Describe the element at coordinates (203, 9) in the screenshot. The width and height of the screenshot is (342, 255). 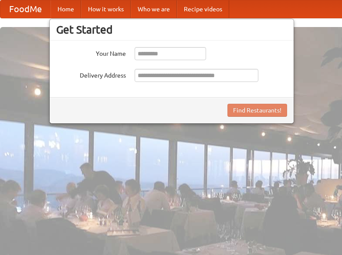
I see `a: Recipe videos` at that location.